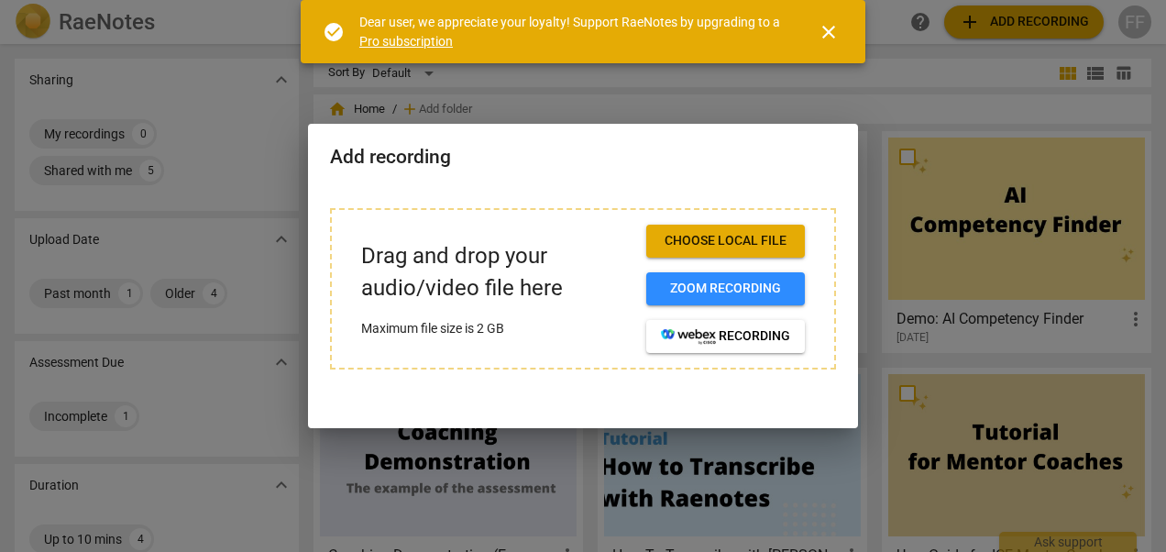 The width and height of the screenshot is (1166, 552). I want to click on button: recording, so click(725, 336).